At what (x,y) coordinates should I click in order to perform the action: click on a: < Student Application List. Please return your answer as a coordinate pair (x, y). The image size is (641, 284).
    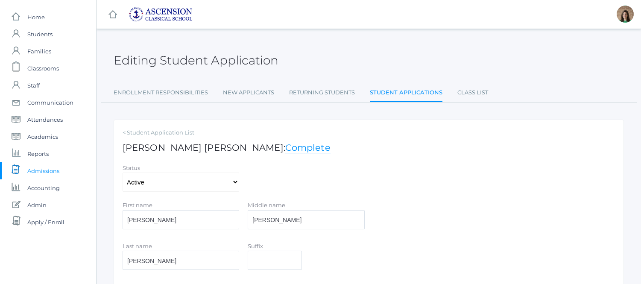
    Looking at the image, I should click on (368, 133).